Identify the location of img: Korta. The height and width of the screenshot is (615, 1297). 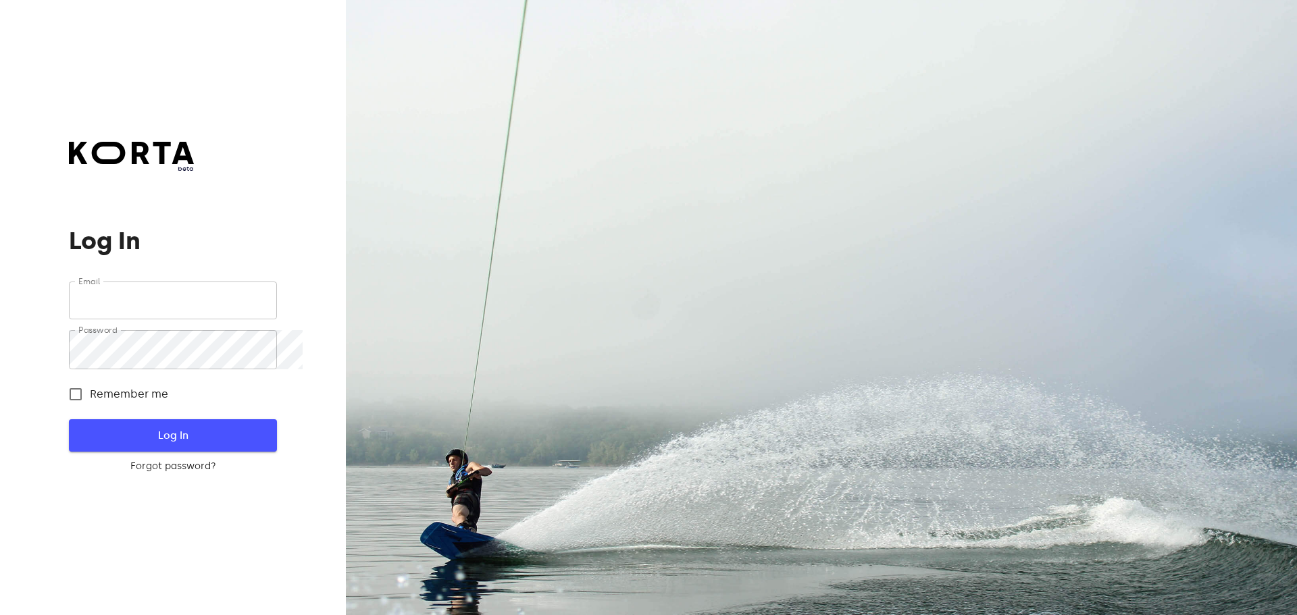
(131, 153).